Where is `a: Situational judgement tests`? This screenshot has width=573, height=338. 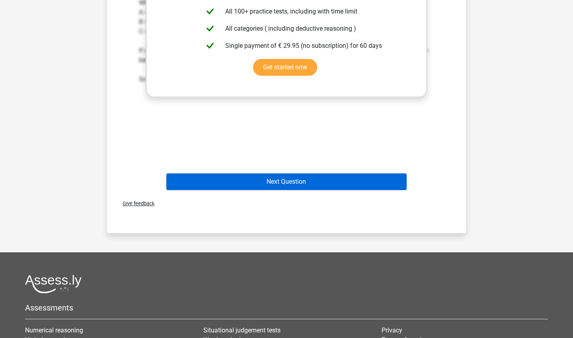
a: Situational judgement tests is located at coordinates (242, 330).